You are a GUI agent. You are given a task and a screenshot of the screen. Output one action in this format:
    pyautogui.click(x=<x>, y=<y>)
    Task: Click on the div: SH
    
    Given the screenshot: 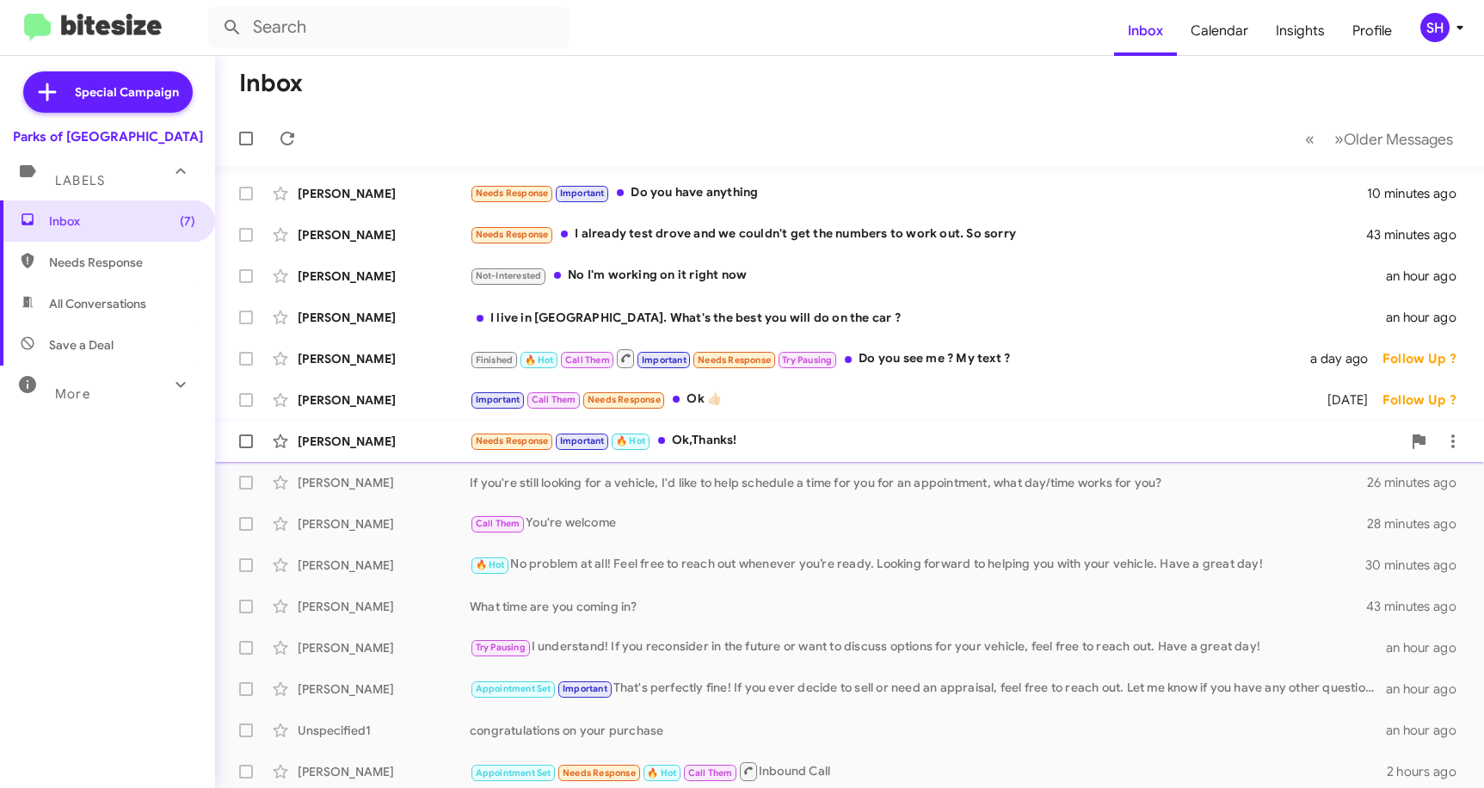 What is the action you would take?
    pyautogui.click(x=1435, y=28)
    